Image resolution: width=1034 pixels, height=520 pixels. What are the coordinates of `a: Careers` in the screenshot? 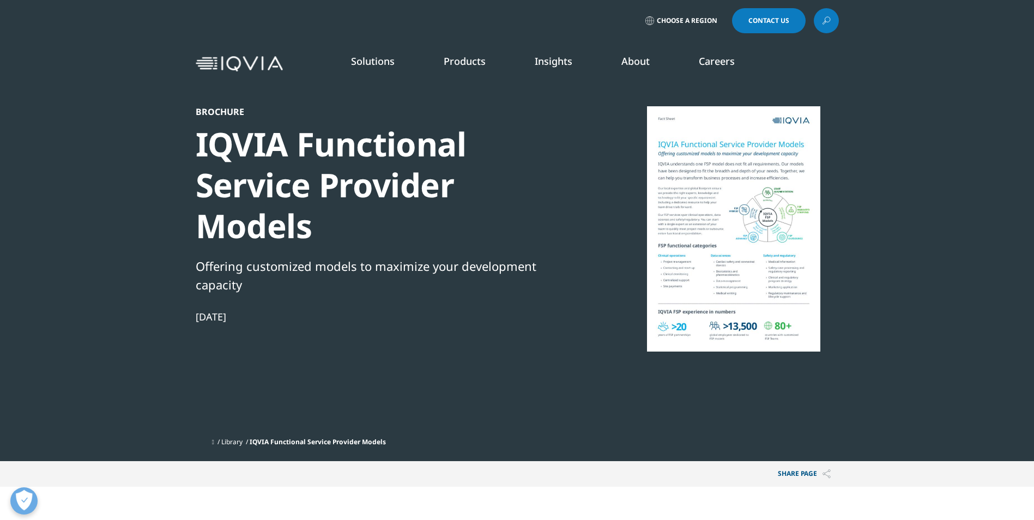 It's located at (717, 61).